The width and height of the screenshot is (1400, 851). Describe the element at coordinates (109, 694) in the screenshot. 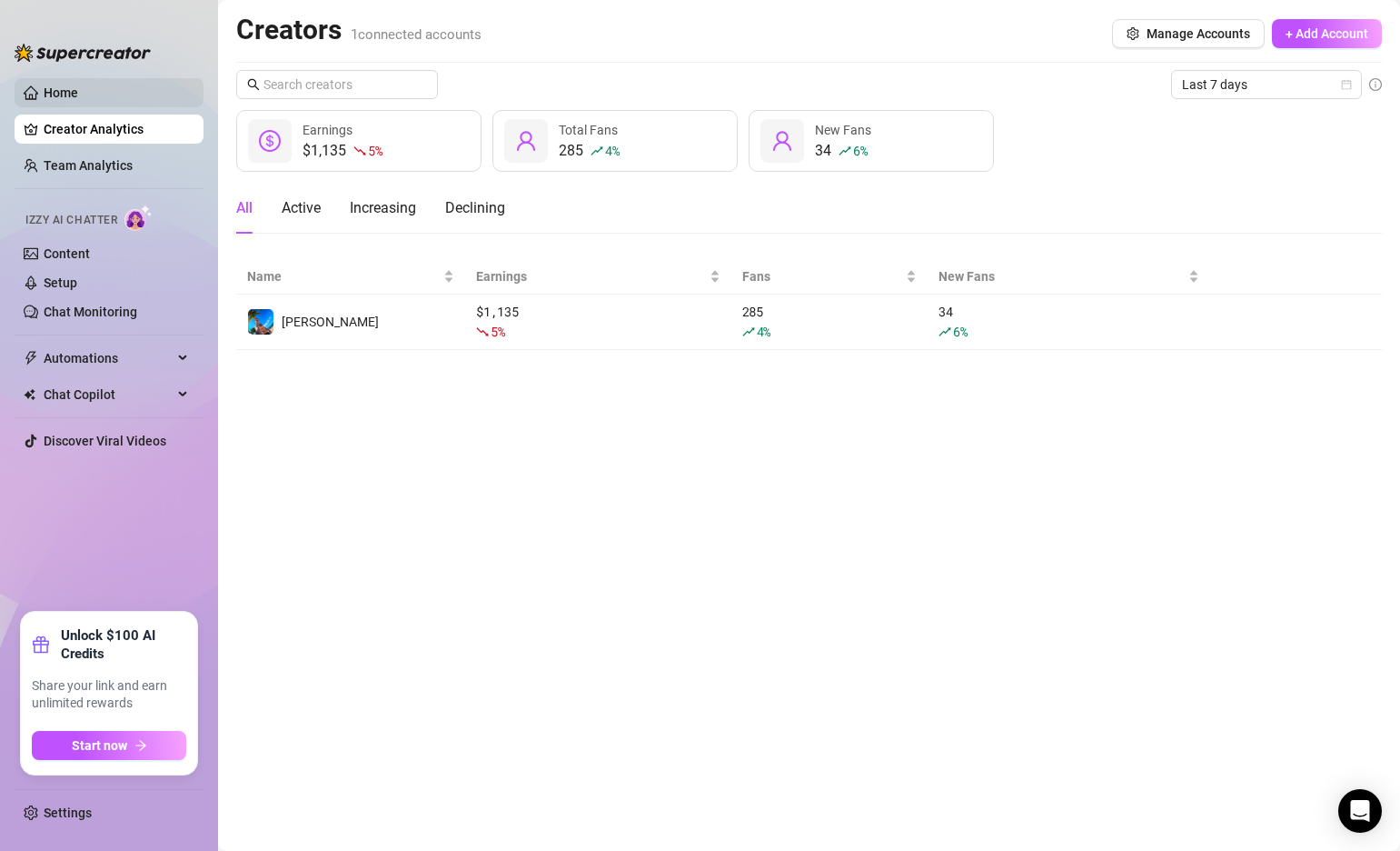

I see `span: Share your link and earn unlimited rewards` at that location.